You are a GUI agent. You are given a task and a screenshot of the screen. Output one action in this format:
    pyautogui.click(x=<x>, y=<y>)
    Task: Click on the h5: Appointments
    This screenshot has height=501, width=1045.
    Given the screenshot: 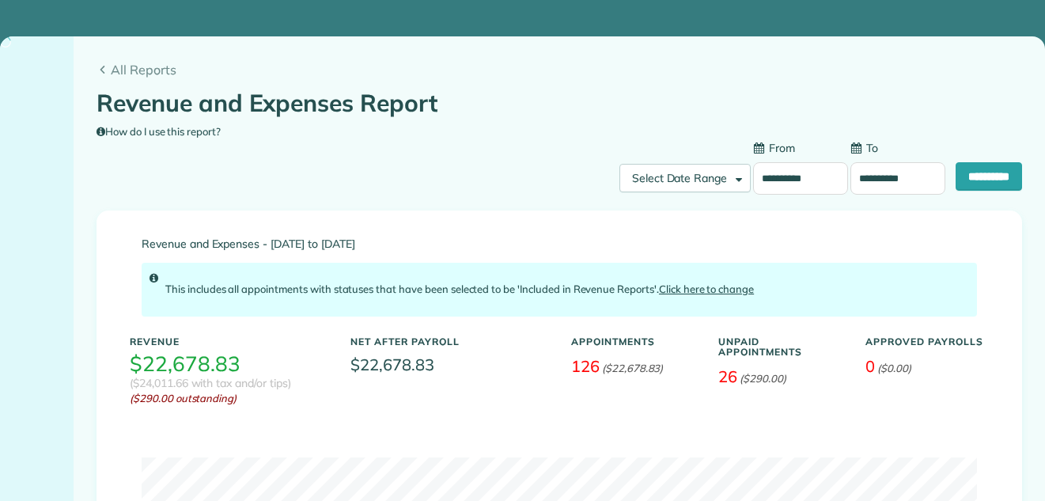 What is the action you would take?
    pyautogui.click(x=633, y=341)
    